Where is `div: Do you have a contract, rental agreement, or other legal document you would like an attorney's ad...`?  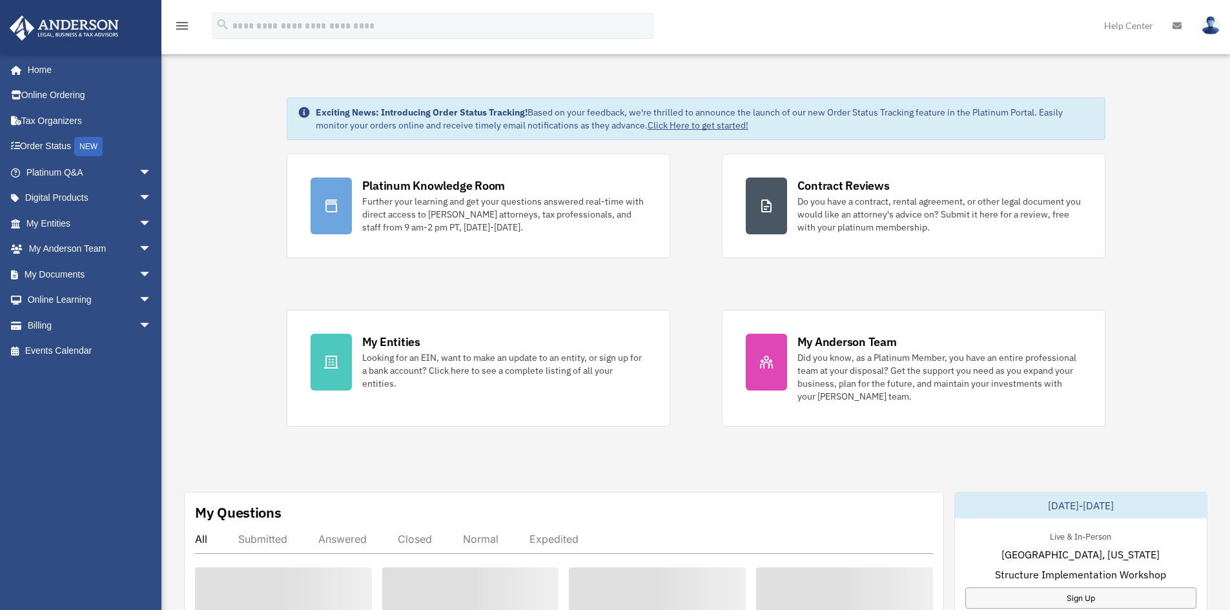 div: Do you have a contract, rental agreement, or other legal document you would like an attorney's ad... is located at coordinates (940, 214).